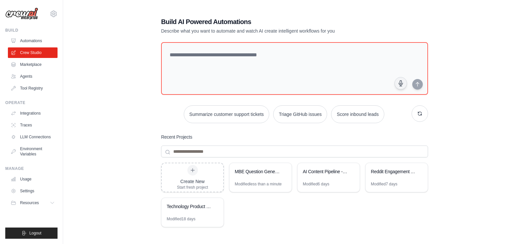 This screenshot has height=244, width=526. Describe the element at coordinates (31, 103) in the screenshot. I see `div: Operate` at that location.